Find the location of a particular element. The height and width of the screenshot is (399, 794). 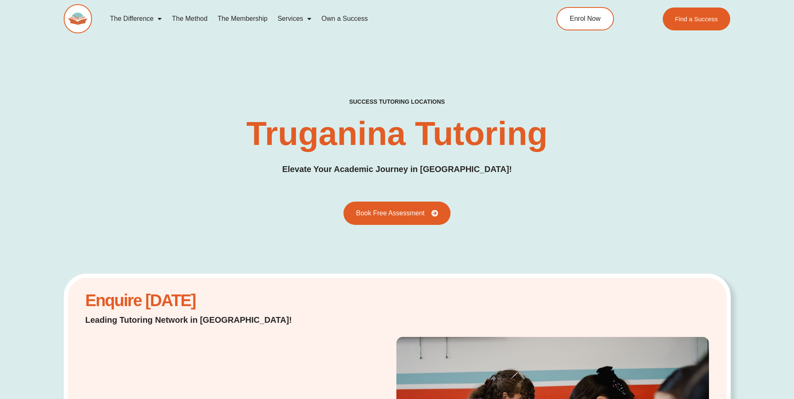

span: Enrol Now is located at coordinates (585, 19).